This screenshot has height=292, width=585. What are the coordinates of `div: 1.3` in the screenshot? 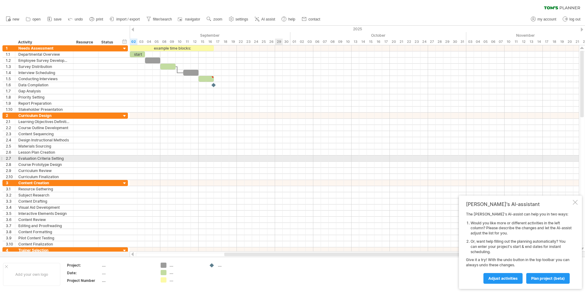 It's located at (10, 66).